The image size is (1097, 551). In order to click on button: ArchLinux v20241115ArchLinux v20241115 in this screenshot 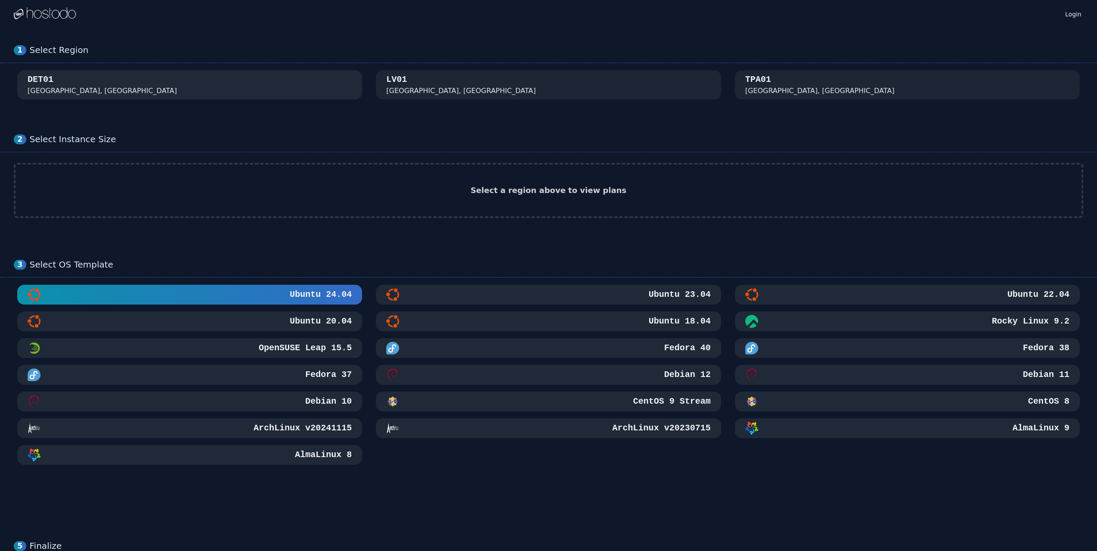, I will do `click(190, 429)`.